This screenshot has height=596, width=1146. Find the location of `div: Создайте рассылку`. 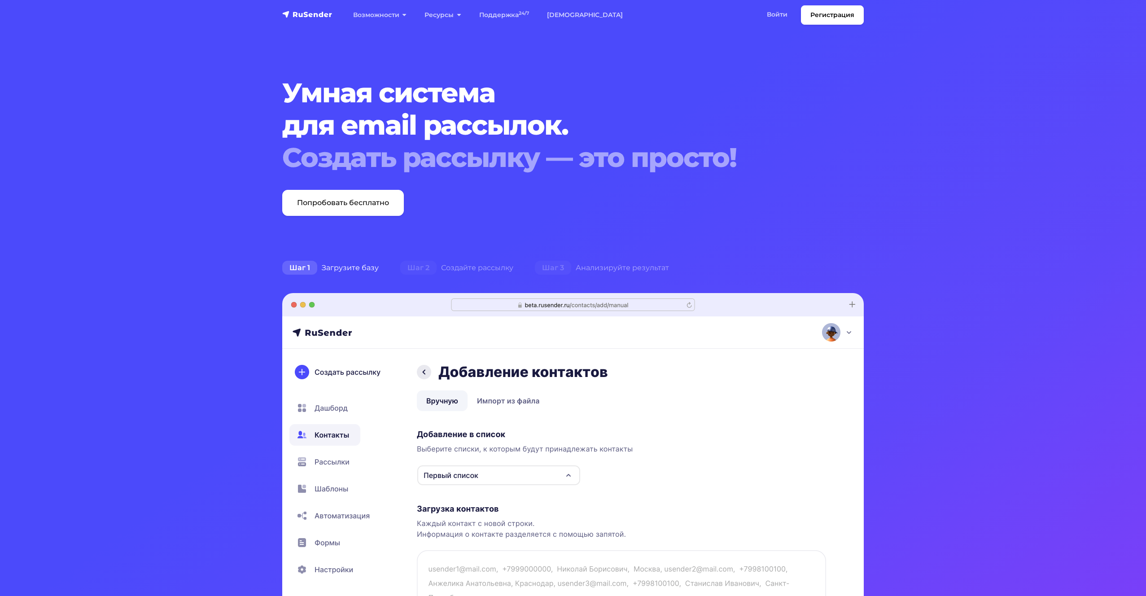

div: Создайте рассылку is located at coordinates (457, 268).